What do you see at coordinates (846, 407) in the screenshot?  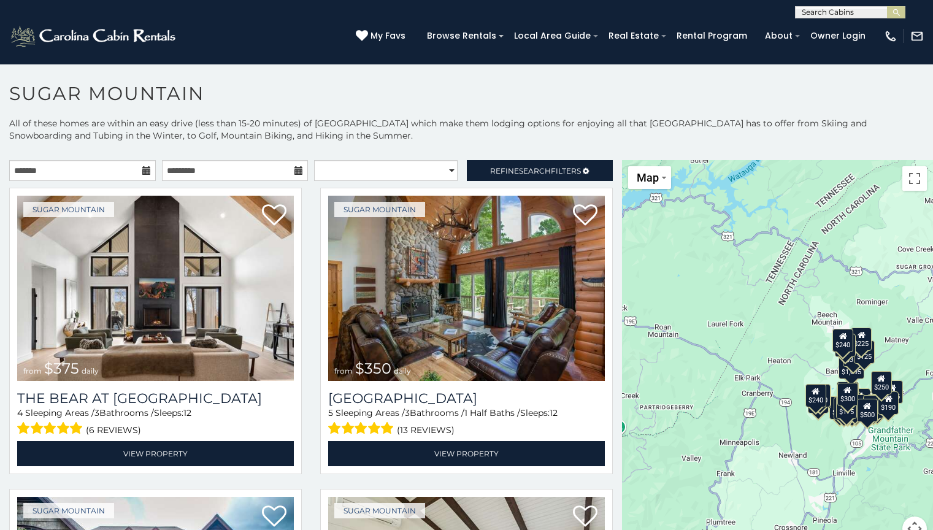 I see `div: $175` at bounding box center [846, 407].